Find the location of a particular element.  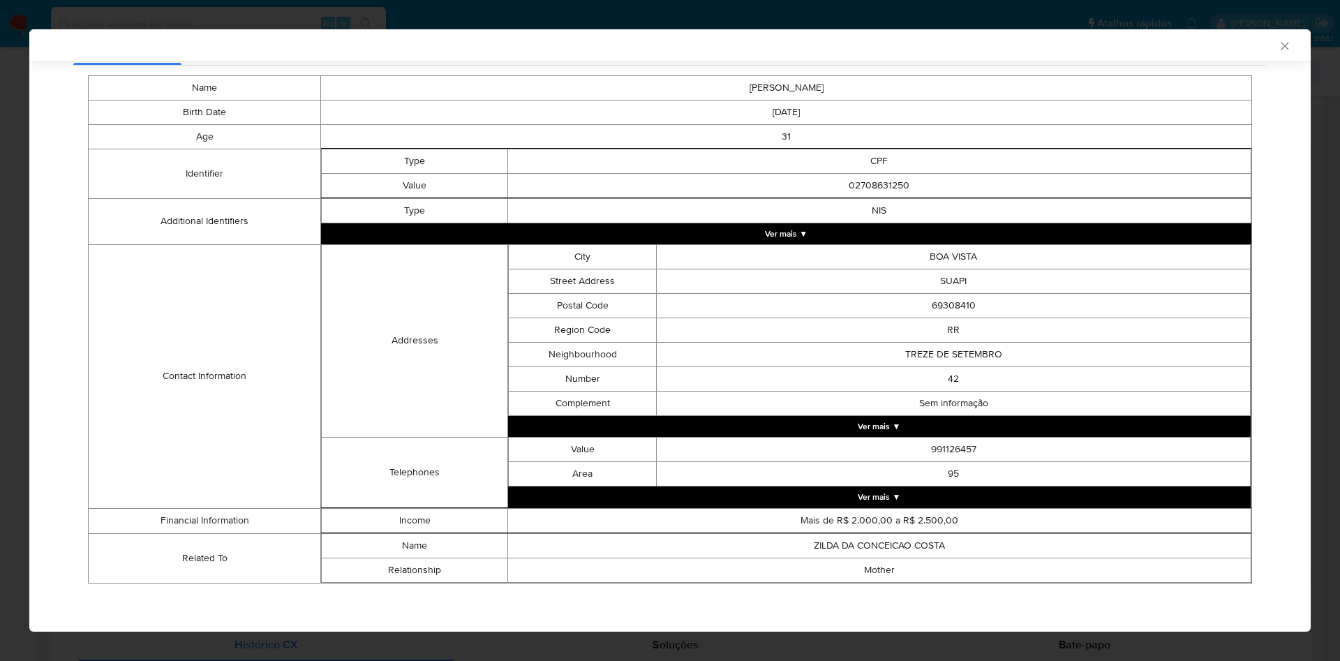

td: RR is located at coordinates (953, 329).